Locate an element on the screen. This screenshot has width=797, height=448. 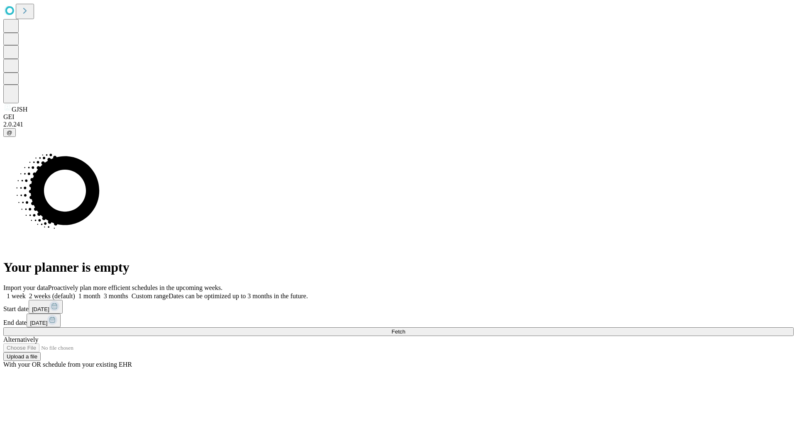
span: Proactively plan more efficient schedules in the upcoming weeks. is located at coordinates (135, 288).